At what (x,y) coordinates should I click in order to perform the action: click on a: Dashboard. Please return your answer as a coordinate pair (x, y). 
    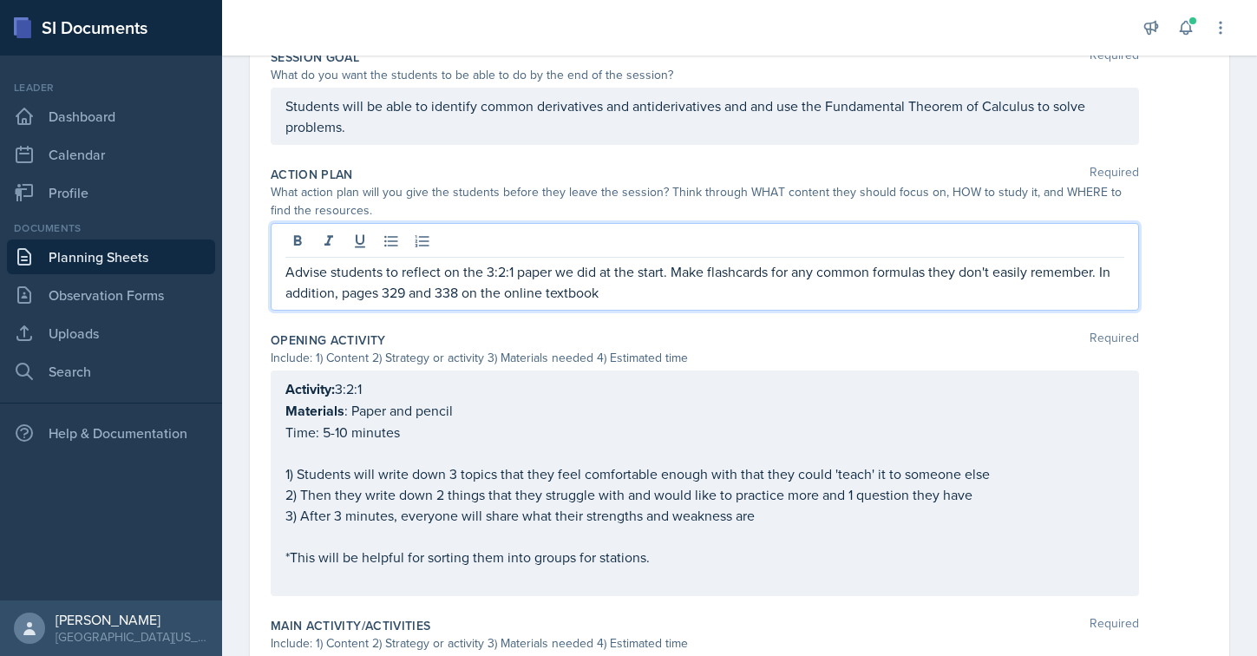
    Looking at the image, I should click on (111, 116).